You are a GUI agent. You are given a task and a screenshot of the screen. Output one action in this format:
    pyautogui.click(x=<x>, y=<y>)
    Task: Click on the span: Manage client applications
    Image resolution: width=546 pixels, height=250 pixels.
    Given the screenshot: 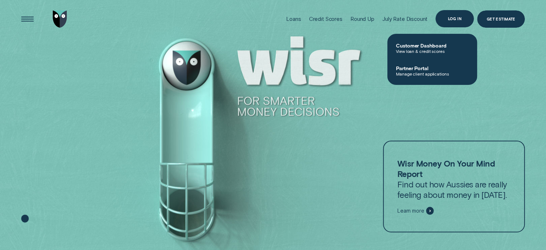 What is the action you would take?
    pyautogui.click(x=432, y=74)
    